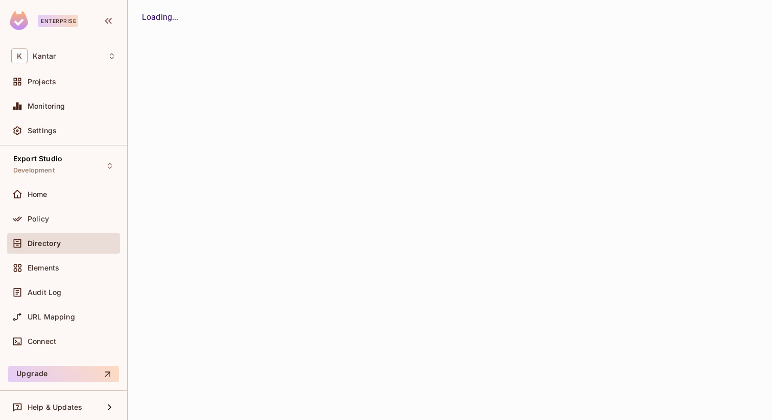  What do you see at coordinates (450, 17) in the screenshot?
I see `div: Loading...` at bounding box center [450, 17].